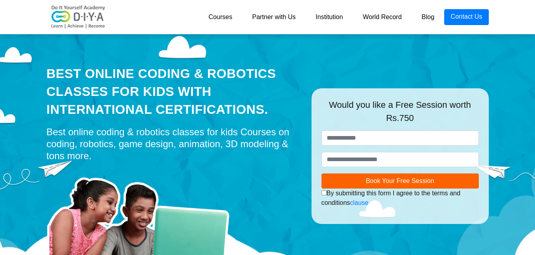 This screenshot has width=535, height=255. I want to click on div: Best online coding & robotics classes for kids Courses on coding, robotics, game design, animatio..., so click(173, 144).